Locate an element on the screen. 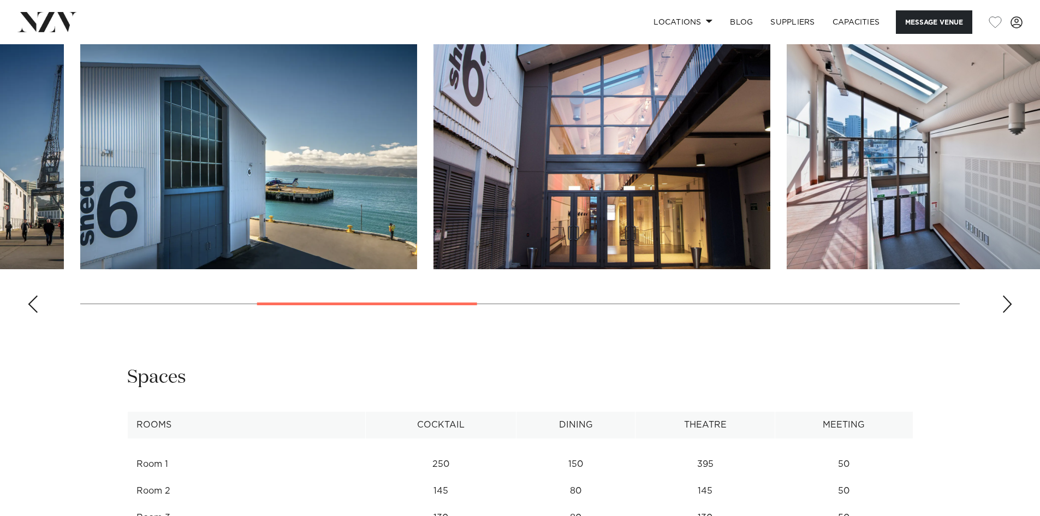 The image size is (1040, 516). a: BLOG is located at coordinates (741, 22).